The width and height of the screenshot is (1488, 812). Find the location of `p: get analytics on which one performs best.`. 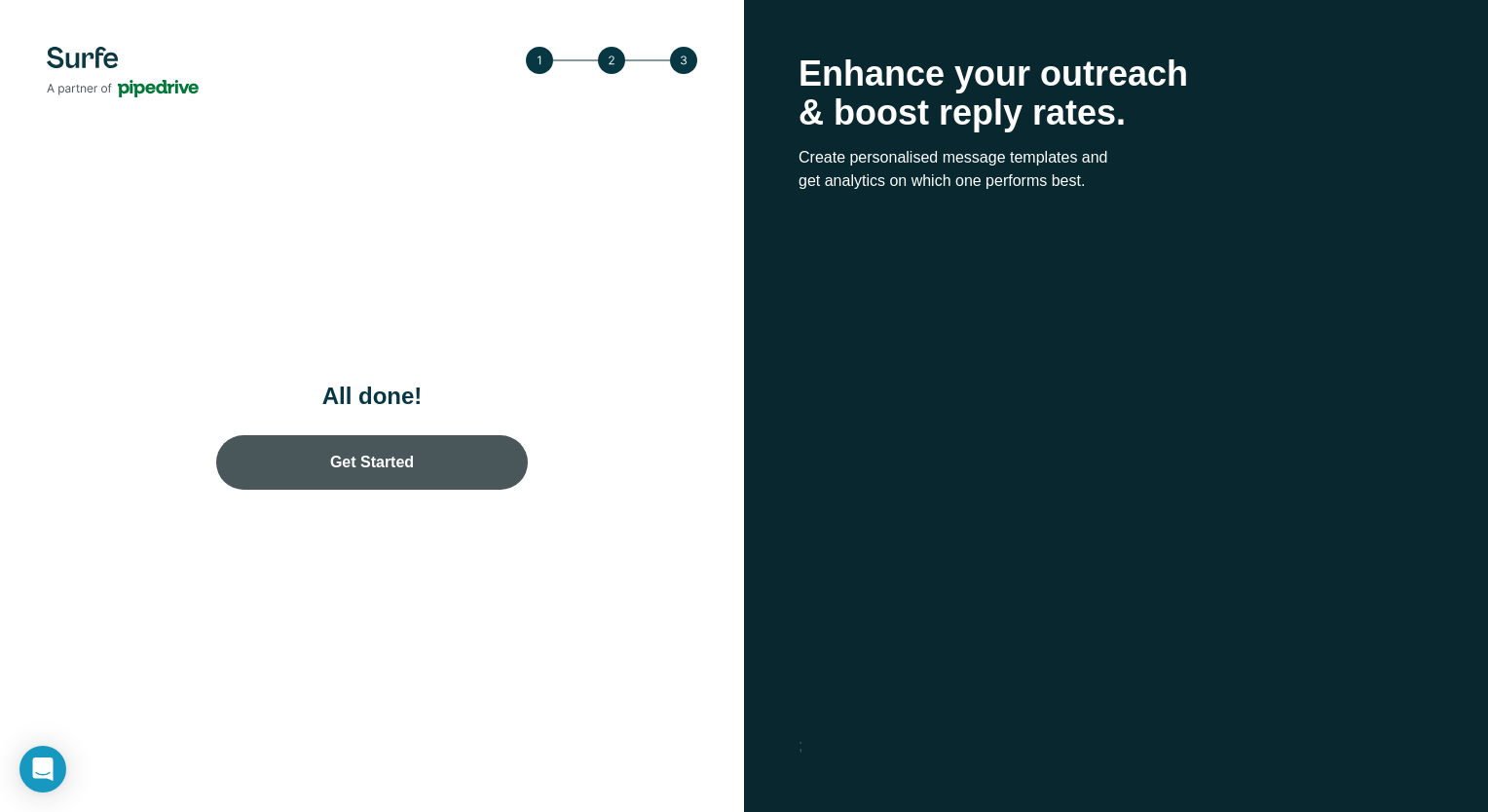

p: get analytics on which one performs best. is located at coordinates (1116, 182).